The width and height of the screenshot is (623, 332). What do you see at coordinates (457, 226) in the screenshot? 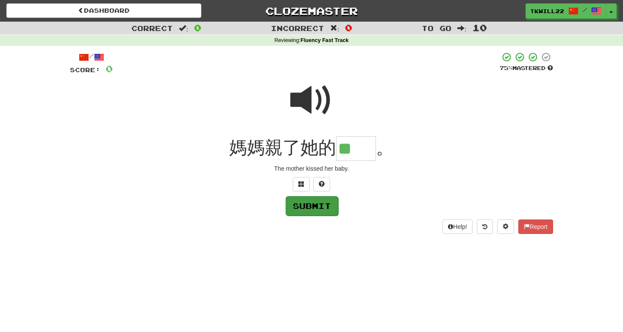
I see `button: Help!` at bounding box center [457, 226].